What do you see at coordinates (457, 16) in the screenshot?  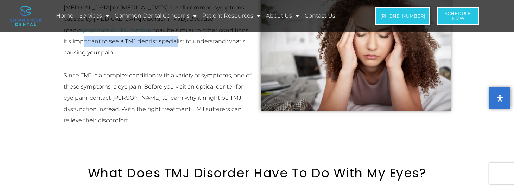 I see `a: ScheduleNow` at bounding box center [457, 16].